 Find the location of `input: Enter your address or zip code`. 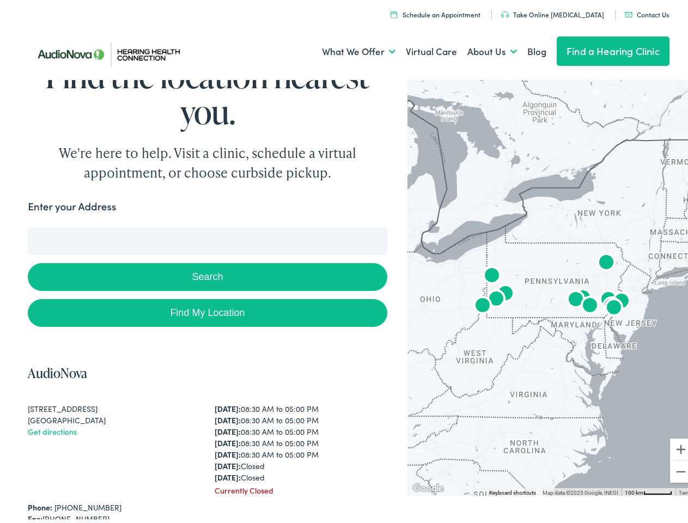

input: Enter your address or zip code is located at coordinates (207, 238).